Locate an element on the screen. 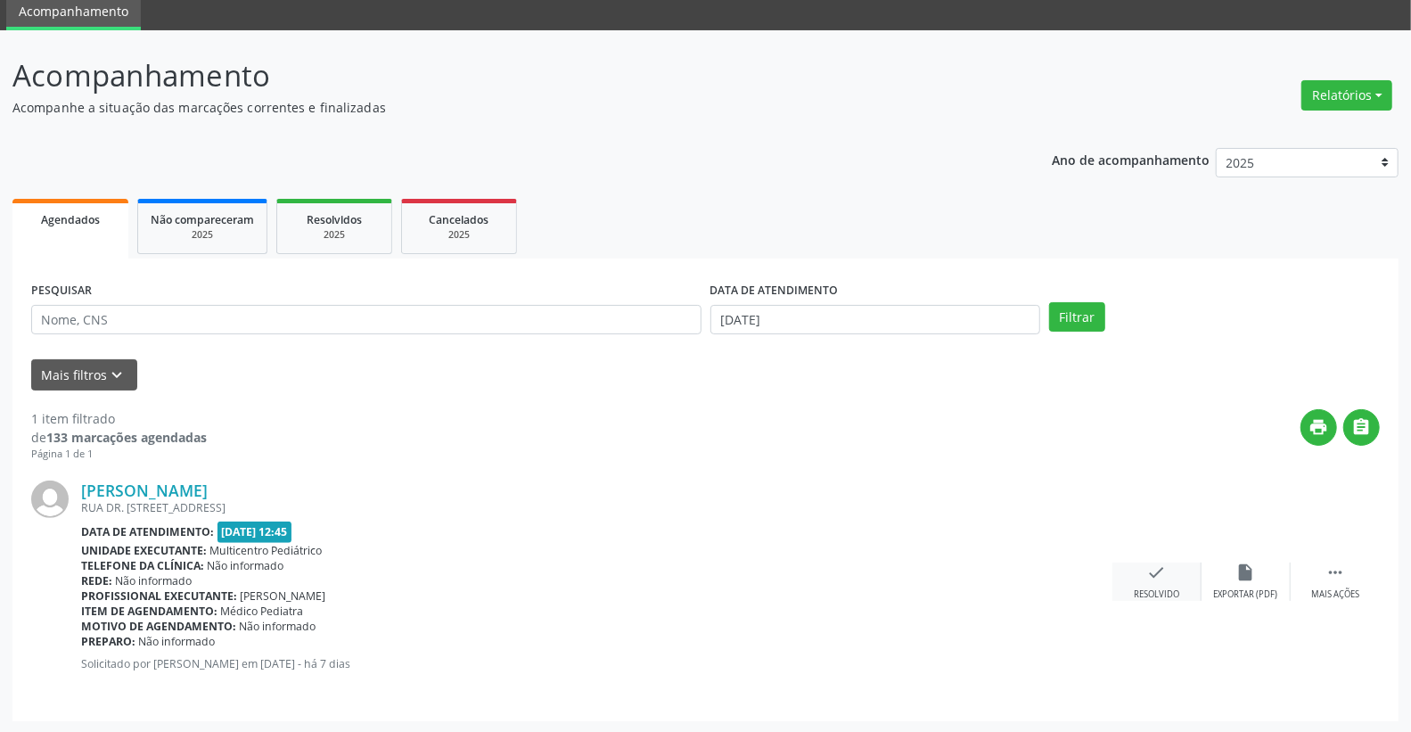 Image resolution: width=1411 pixels, height=732 pixels. span: Multicentro Pediátrico is located at coordinates (266, 550).